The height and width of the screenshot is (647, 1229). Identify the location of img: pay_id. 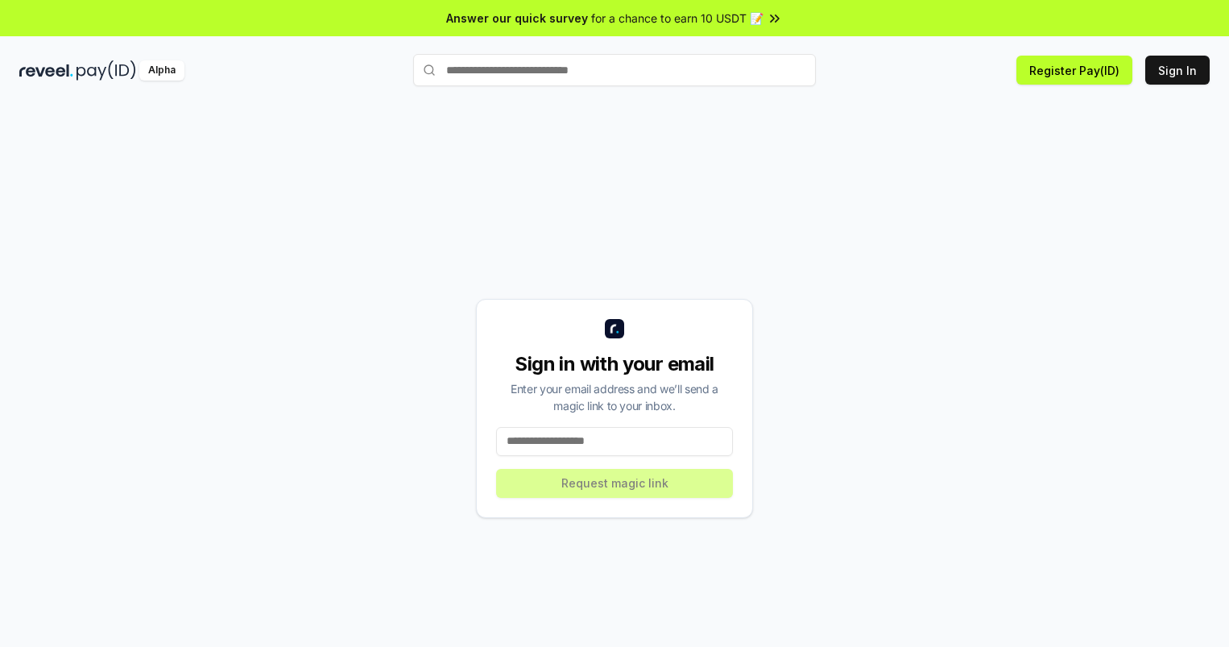
(106, 70).